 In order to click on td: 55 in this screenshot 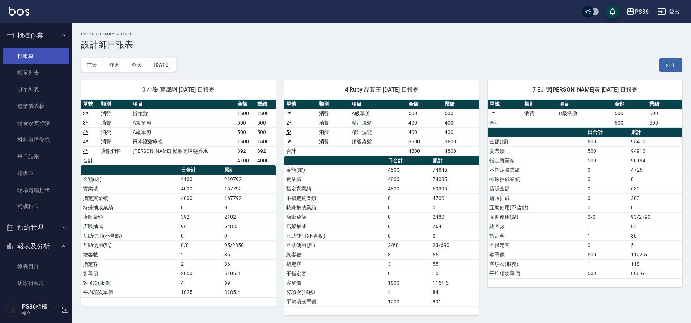, I will do `click(455, 264)`.